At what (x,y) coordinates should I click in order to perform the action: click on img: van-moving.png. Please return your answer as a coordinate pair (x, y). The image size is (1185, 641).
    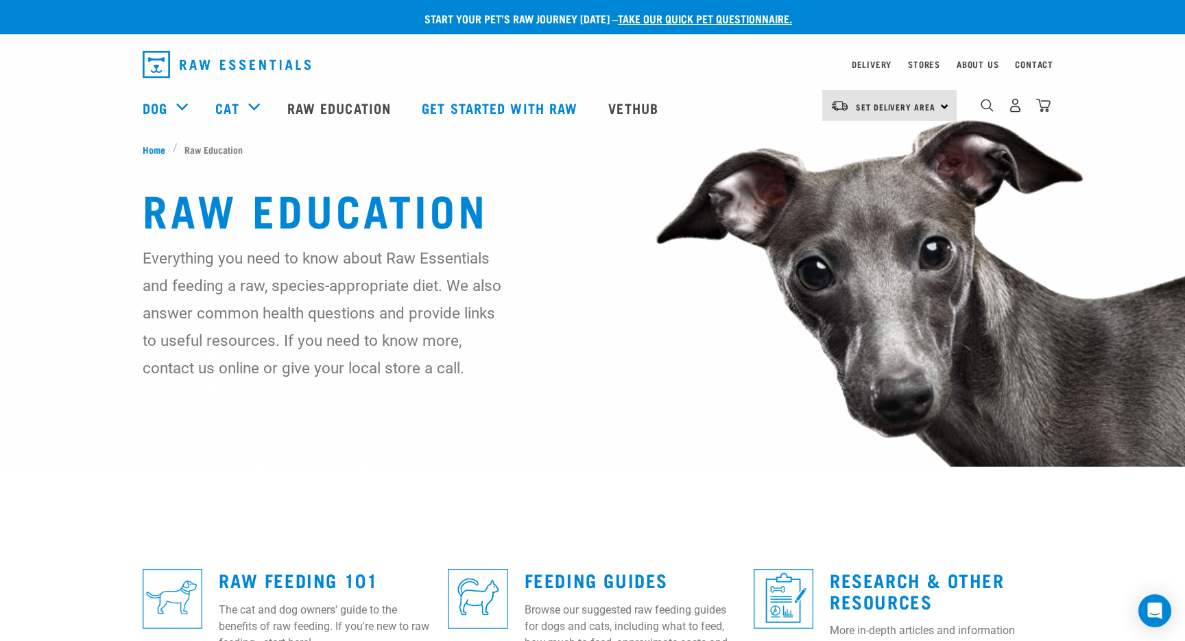
    Looking at the image, I should click on (839, 106).